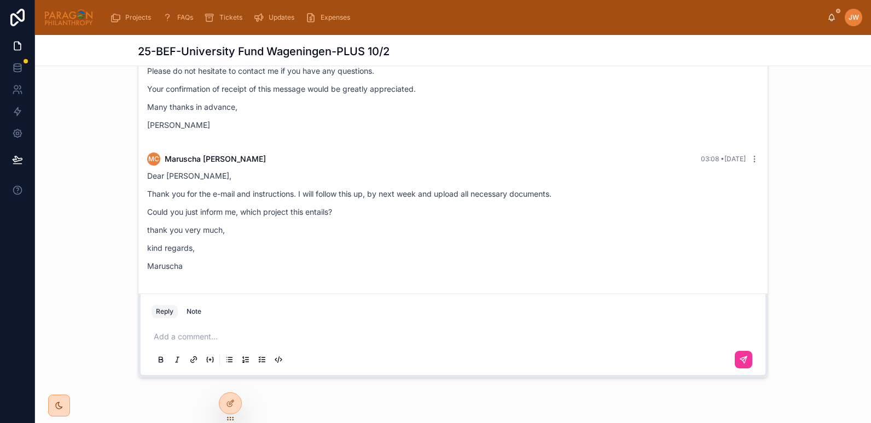 The height and width of the screenshot is (423, 871). I want to click on a: Expenses, so click(330, 18).